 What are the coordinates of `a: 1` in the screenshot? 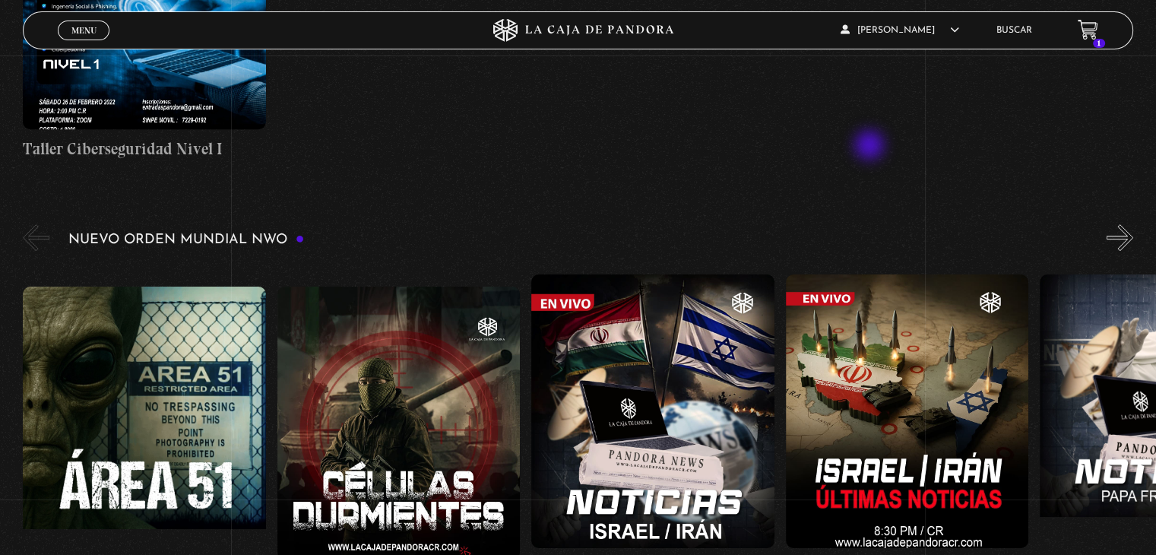 It's located at (1087, 30).